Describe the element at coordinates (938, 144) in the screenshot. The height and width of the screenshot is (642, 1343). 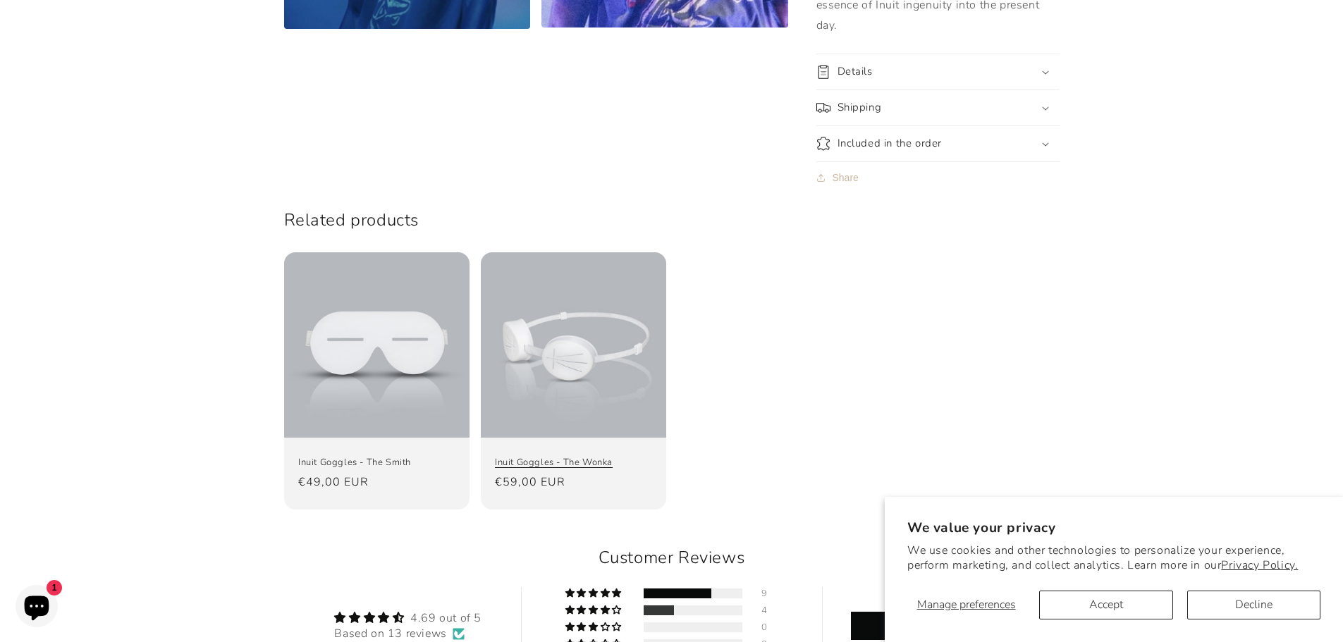
I see `summary: Included in the order` at that location.